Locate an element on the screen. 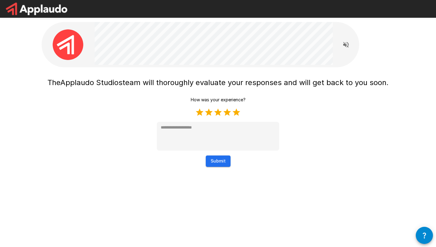 Image resolution: width=436 pixels, height=247 pixels. p: How was your experience? is located at coordinates (218, 100).